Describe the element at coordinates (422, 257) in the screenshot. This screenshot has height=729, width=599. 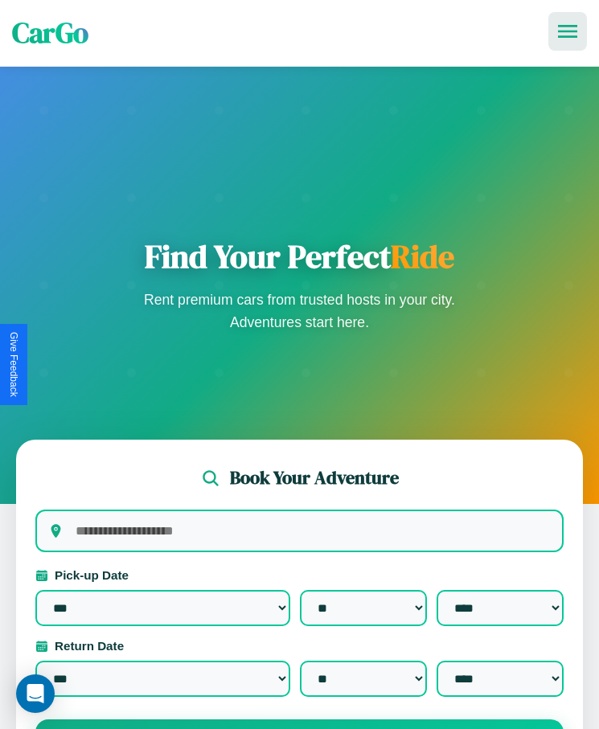
I see `span: Ride` at that location.